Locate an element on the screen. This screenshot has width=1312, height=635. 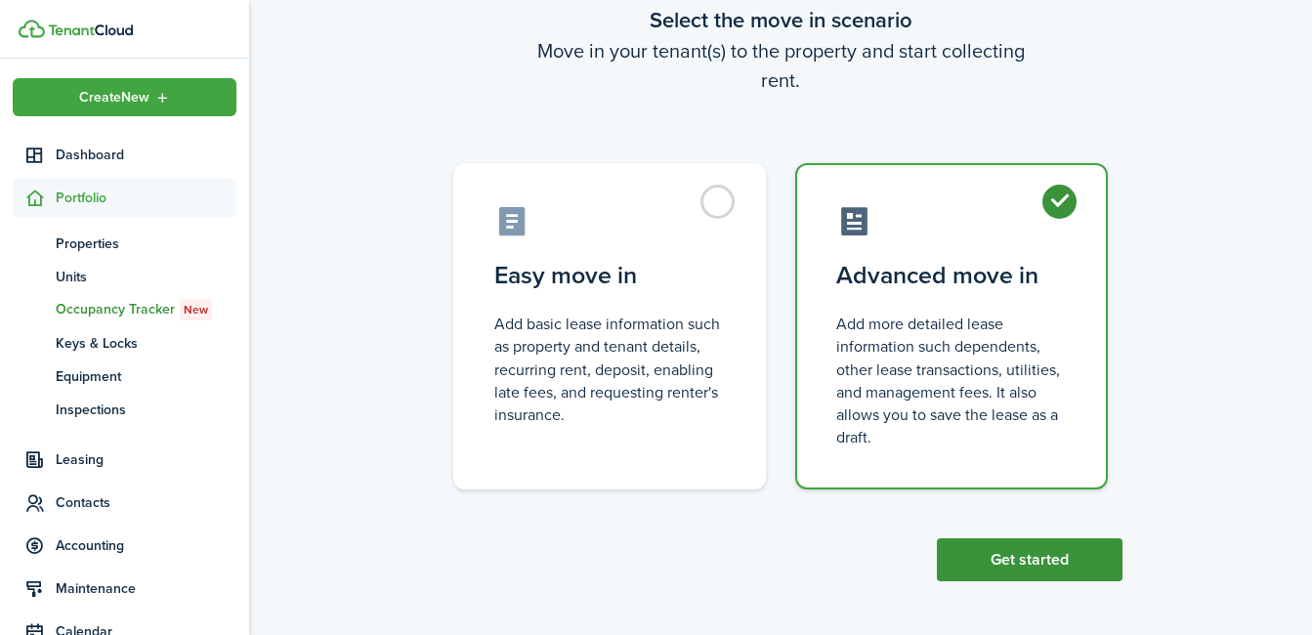
wizard-step-header-description: Move in your tenant(s) to the property and start collecting rent. is located at coordinates (780, 65).